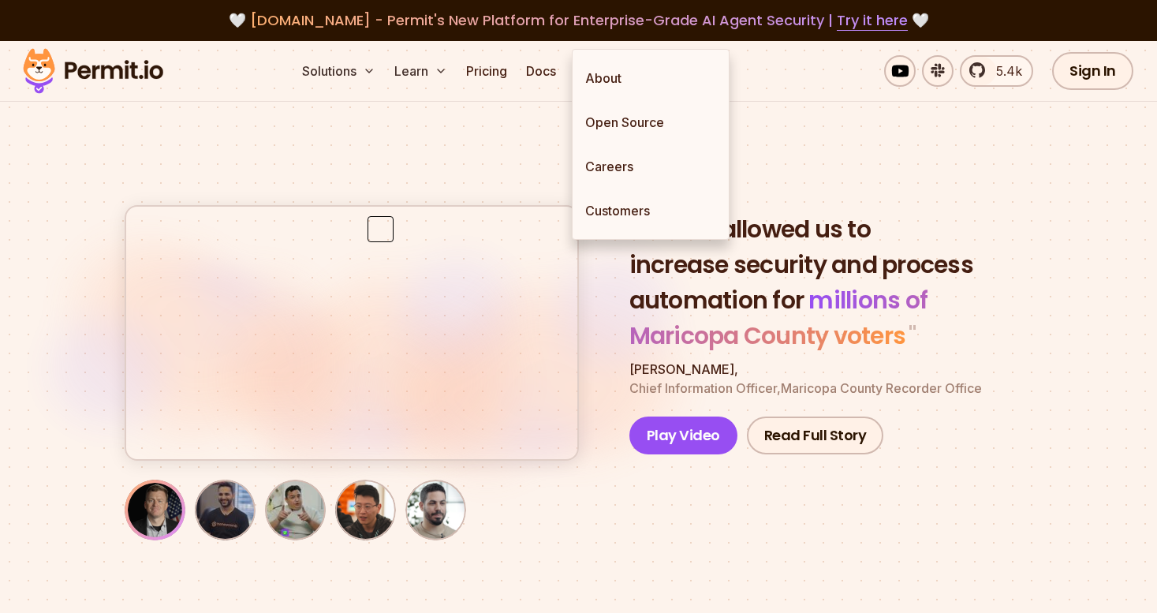 This screenshot has width=1157, height=613. Describe the element at coordinates (872, 21) in the screenshot. I see `a: Try it here` at that location.